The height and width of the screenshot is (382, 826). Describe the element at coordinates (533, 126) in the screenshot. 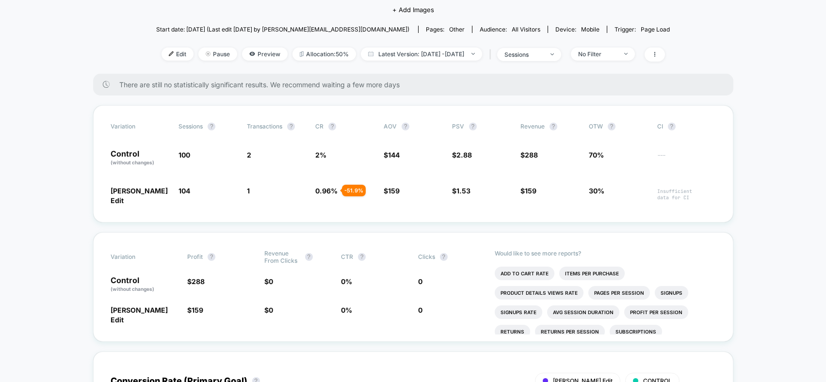

I see `span: Revenue` at that location.